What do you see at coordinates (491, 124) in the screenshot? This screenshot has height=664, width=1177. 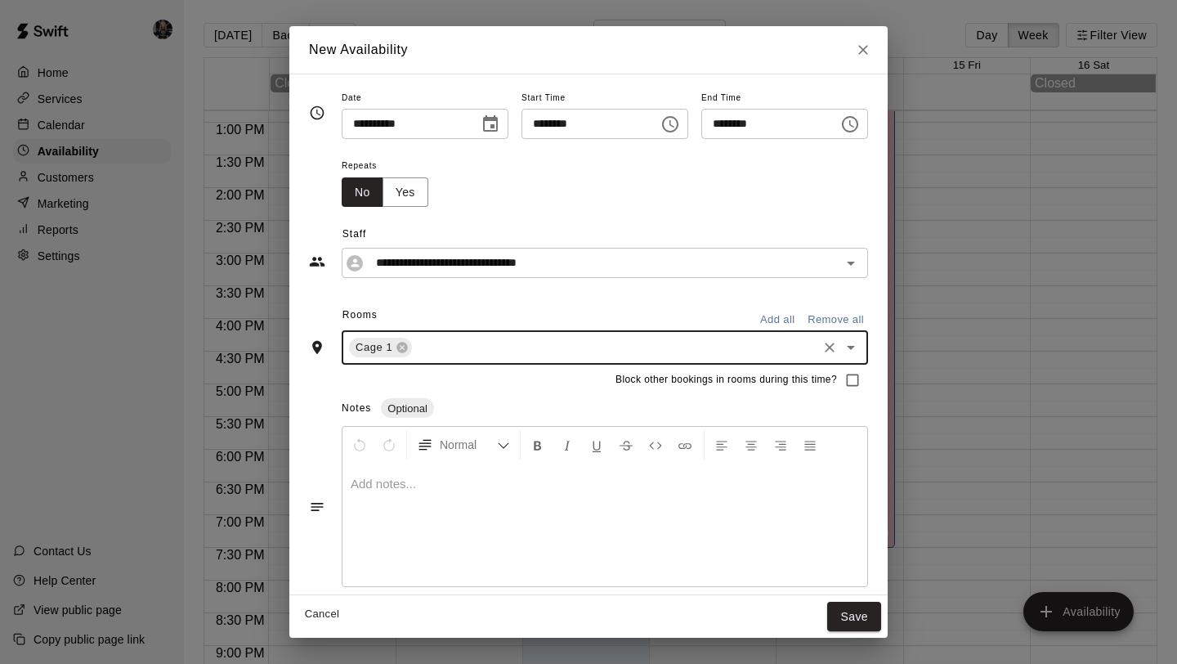 I see `button: Choose date, selected date is Aug 13, 2025` at bounding box center [491, 124].